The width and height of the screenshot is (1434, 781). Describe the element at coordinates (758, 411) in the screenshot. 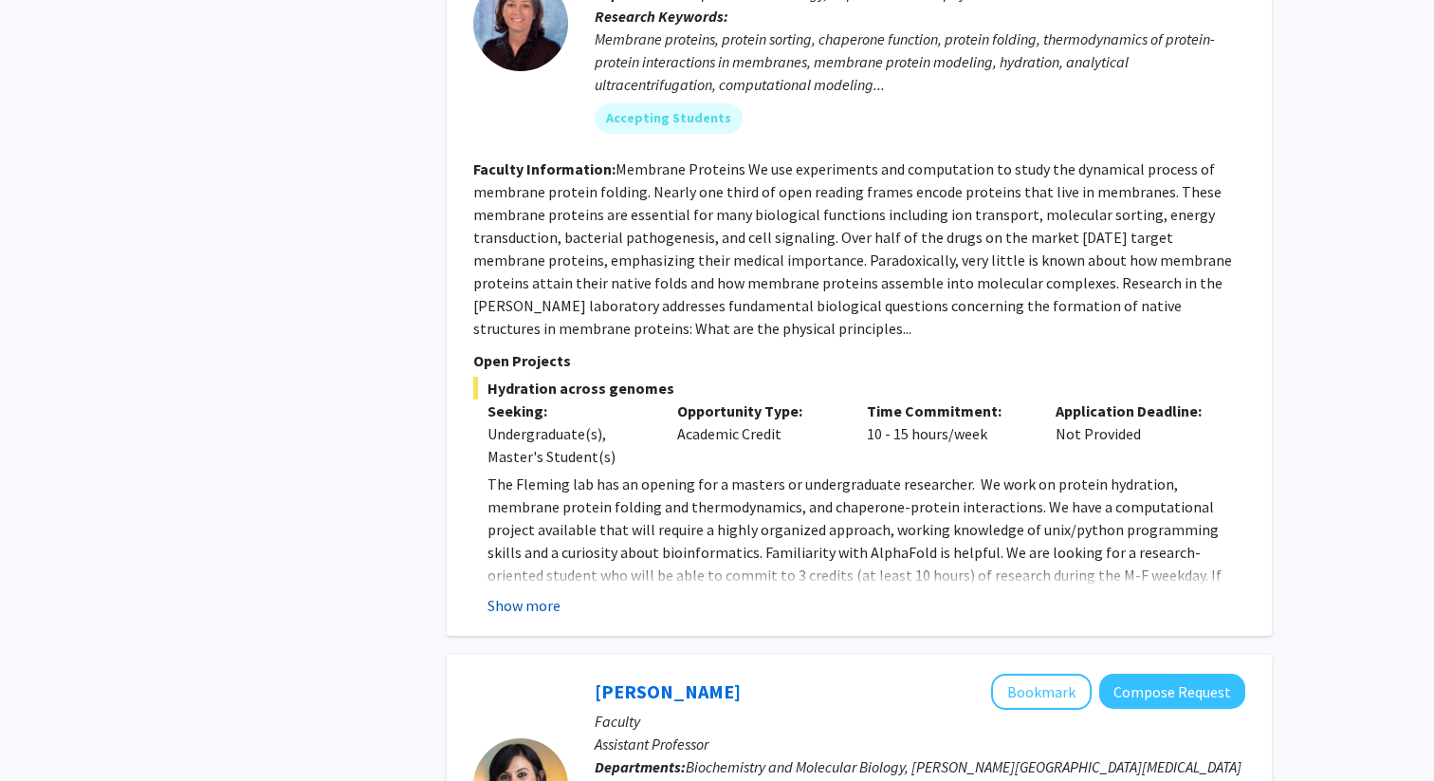

I see `p: Opportunity Type:` at that location.